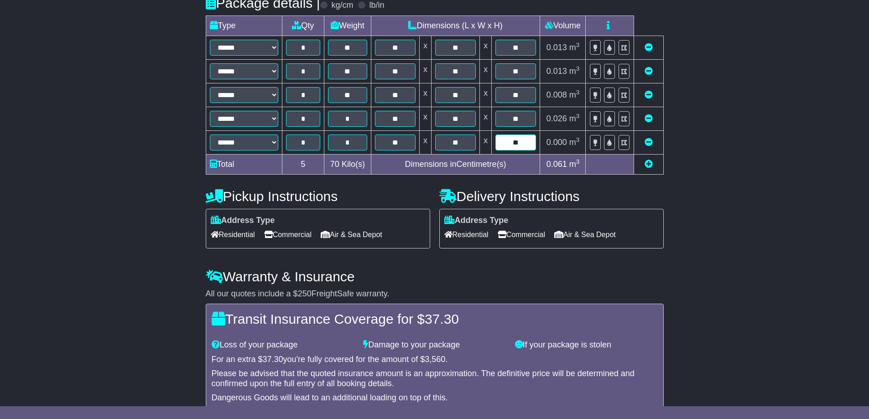 This screenshot has height=419, width=869. What do you see at coordinates (557, 164) in the screenshot?
I see `span: 0.061` at bounding box center [557, 164].